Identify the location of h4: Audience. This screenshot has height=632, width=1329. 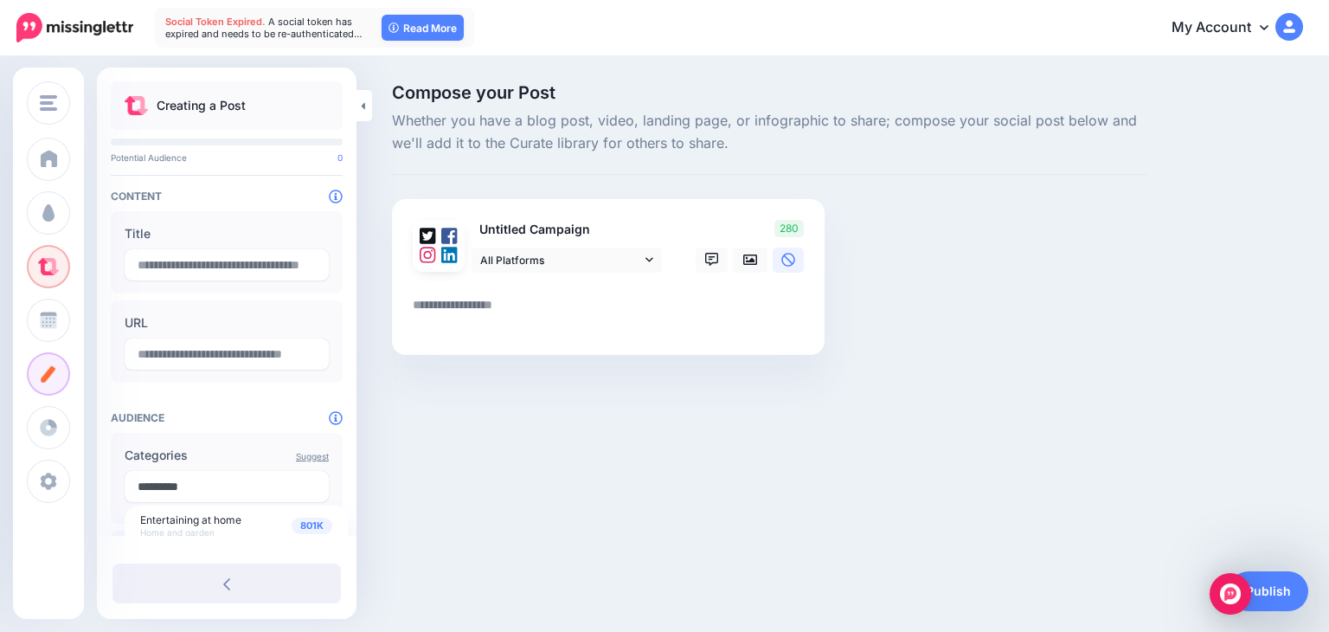
(227, 417).